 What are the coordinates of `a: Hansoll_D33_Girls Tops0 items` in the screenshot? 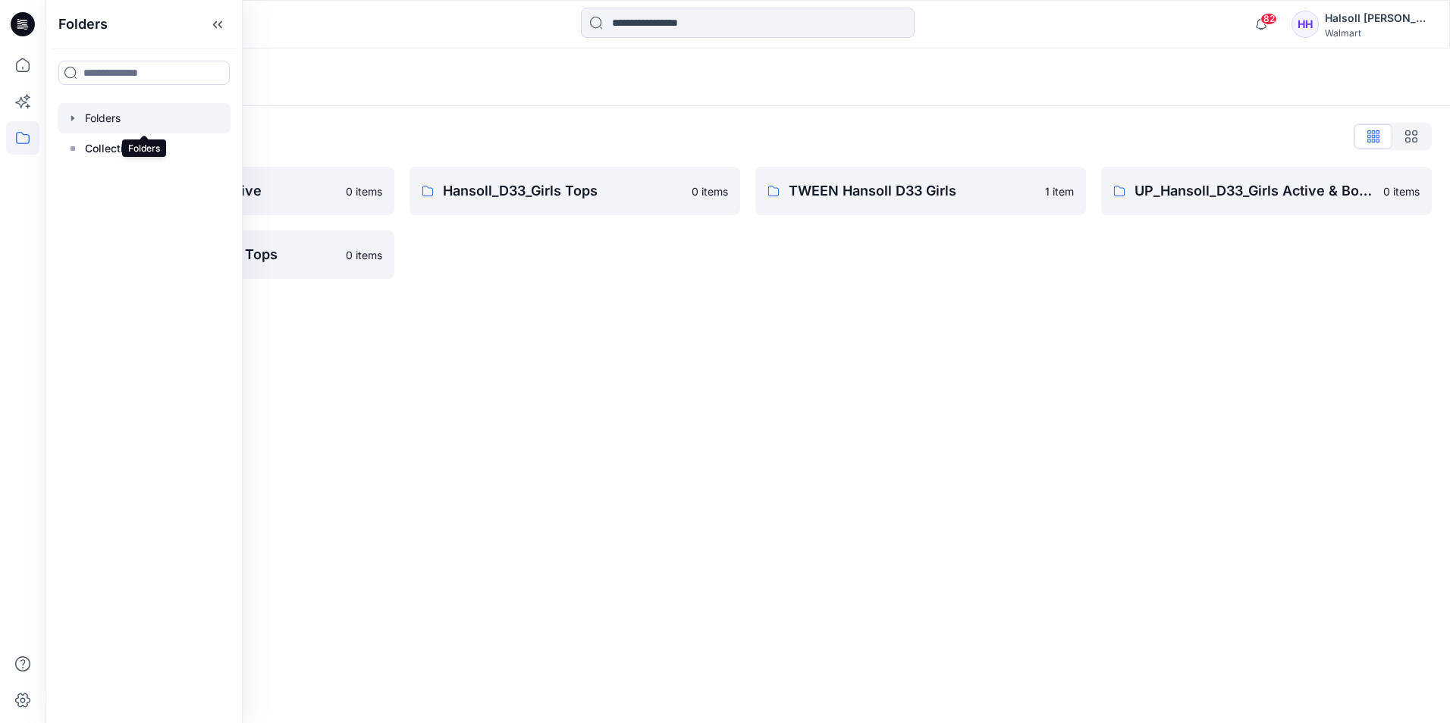 It's located at (575, 191).